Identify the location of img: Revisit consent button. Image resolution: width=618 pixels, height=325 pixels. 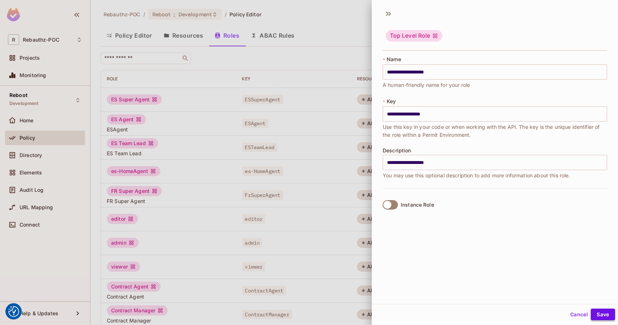
(14, 311).